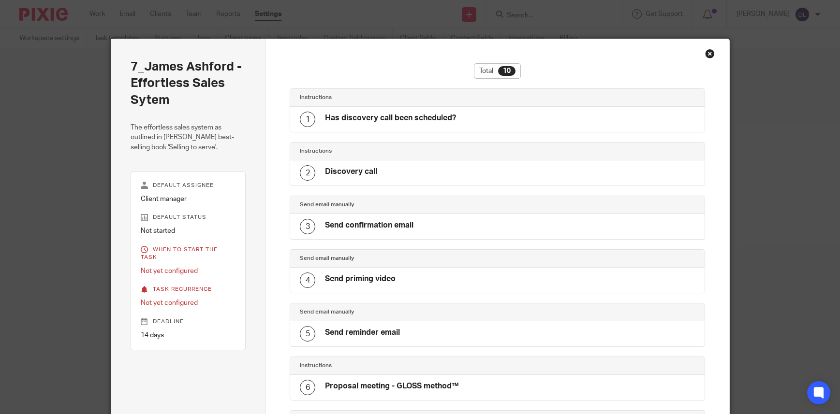 This screenshot has height=414, width=840. What do you see at coordinates (351, 172) in the screenshot?
I see `h4: Discovery call` at bounding box center [351, 172].